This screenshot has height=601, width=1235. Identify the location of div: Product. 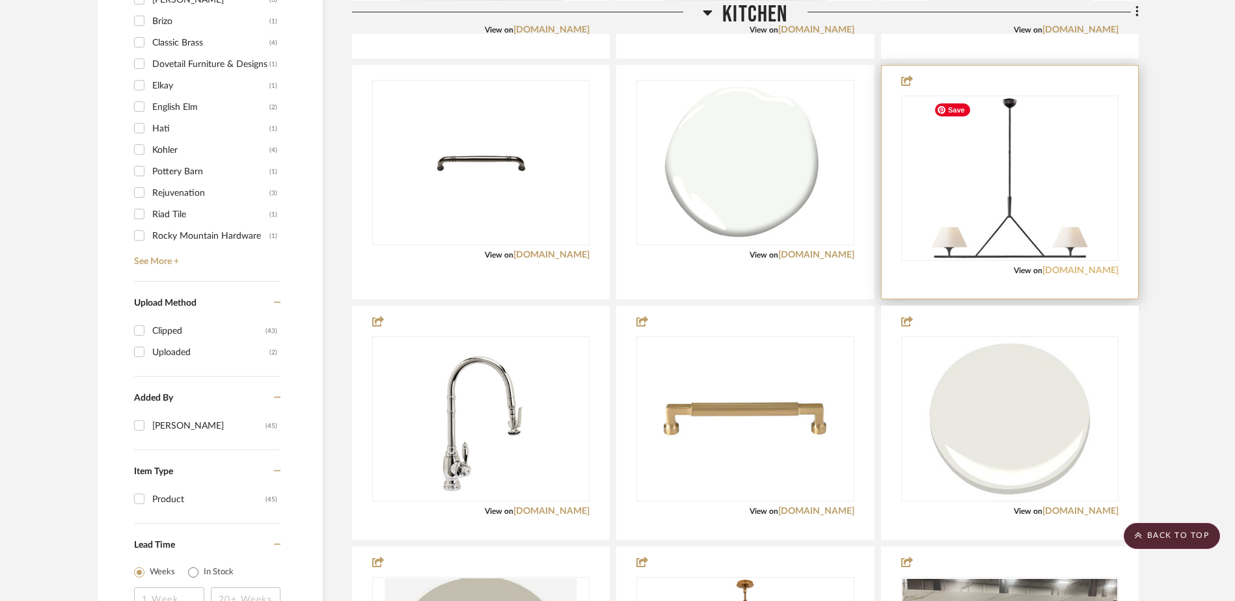
(209, 500).